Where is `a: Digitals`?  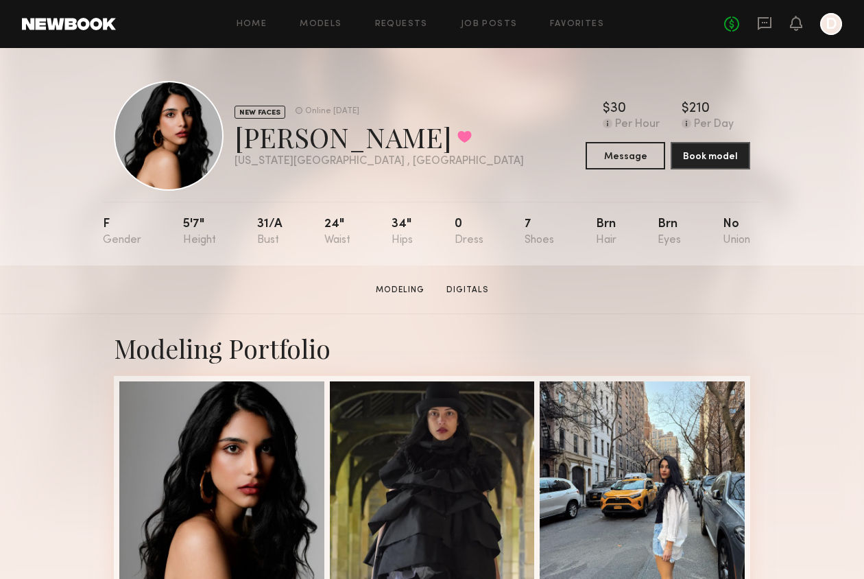 a: Digitals is located at coordinates (468, 290).